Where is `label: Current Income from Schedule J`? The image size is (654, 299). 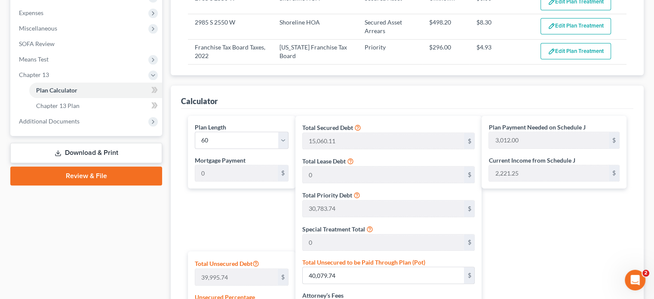
label: Current Income from Schedule J is located at coordinates (532, 160).